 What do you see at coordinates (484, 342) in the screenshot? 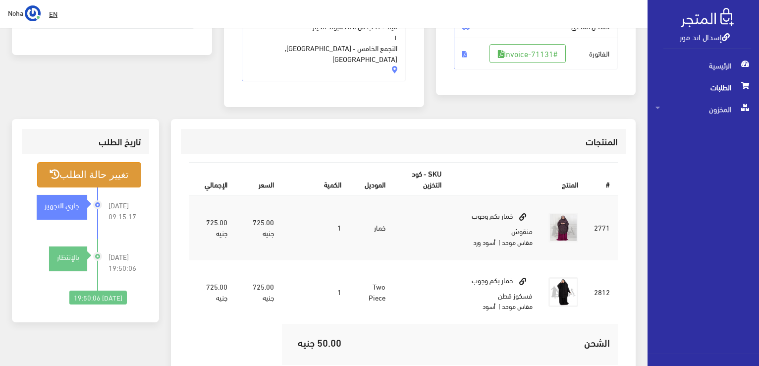
I see `h5: الشحن` at bounding box center [484, 342].